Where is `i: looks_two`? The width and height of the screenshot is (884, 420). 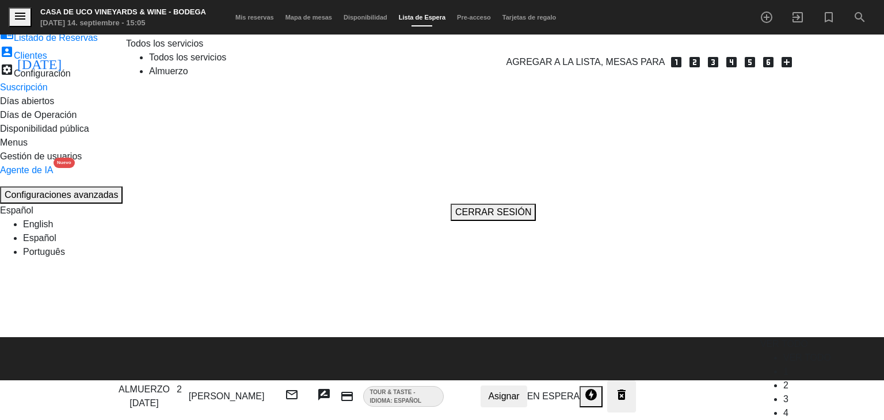
i: looks_two is located at coordinates (694, 62).